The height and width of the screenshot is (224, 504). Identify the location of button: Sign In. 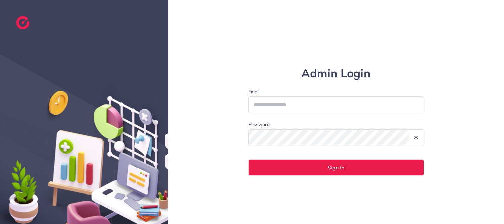
(336, 167).